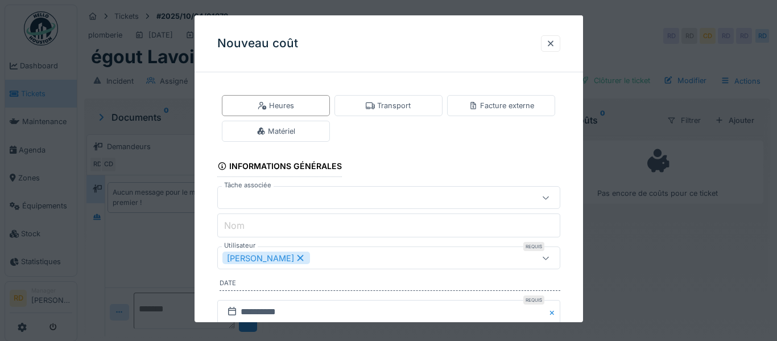  I want to click on div: Heures, so click(276, 105).